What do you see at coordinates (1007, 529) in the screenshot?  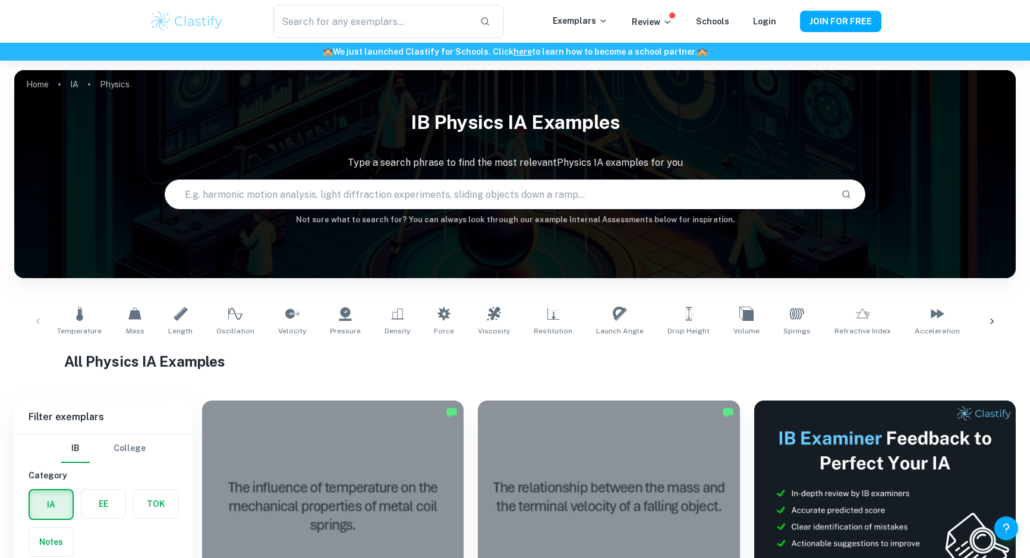 I see `button: Help and Feedback` at bounding box center [1007, 529].